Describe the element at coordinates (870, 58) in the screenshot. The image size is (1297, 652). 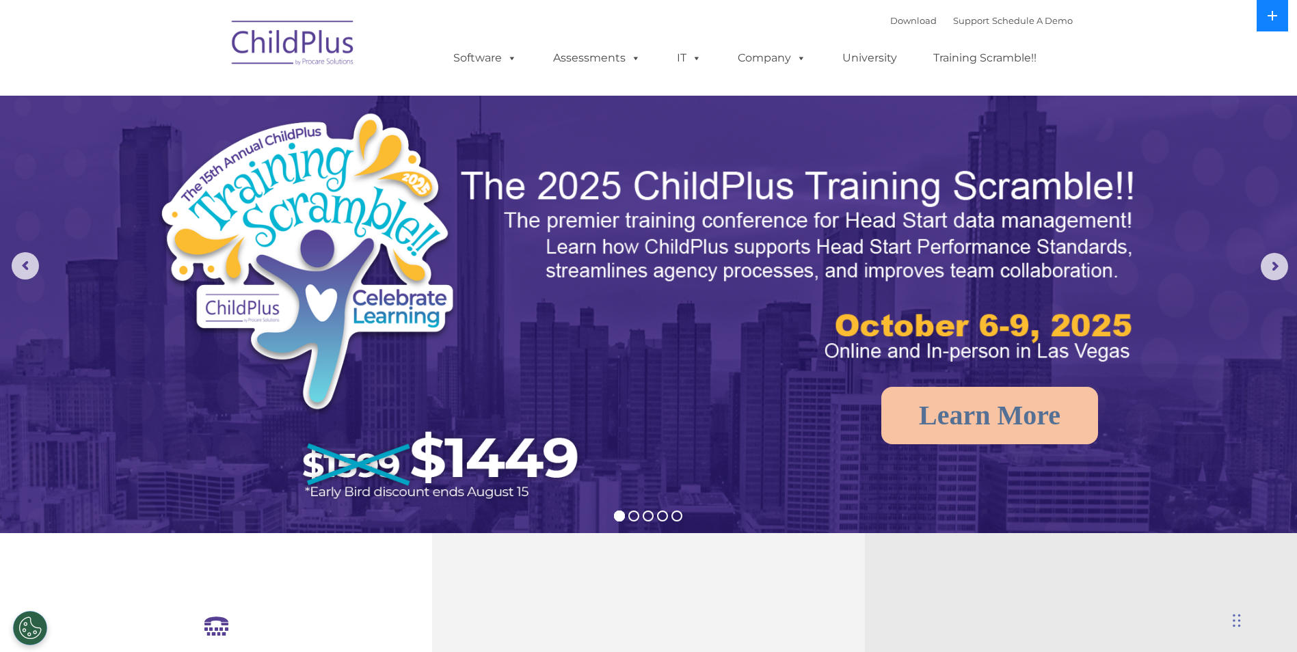
I see `a: University` at that location.